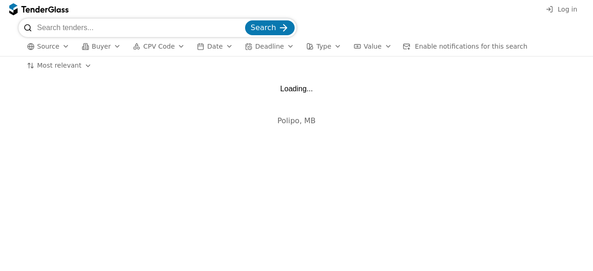 The height and width of the screenshot is (271, 593). I want to click on span: Type, so click(324, 46).